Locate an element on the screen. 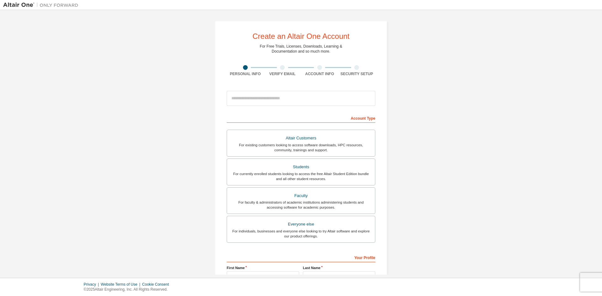 This screenshot has height=296, width=602. label: Last Name is located at coordinates (339, 268).